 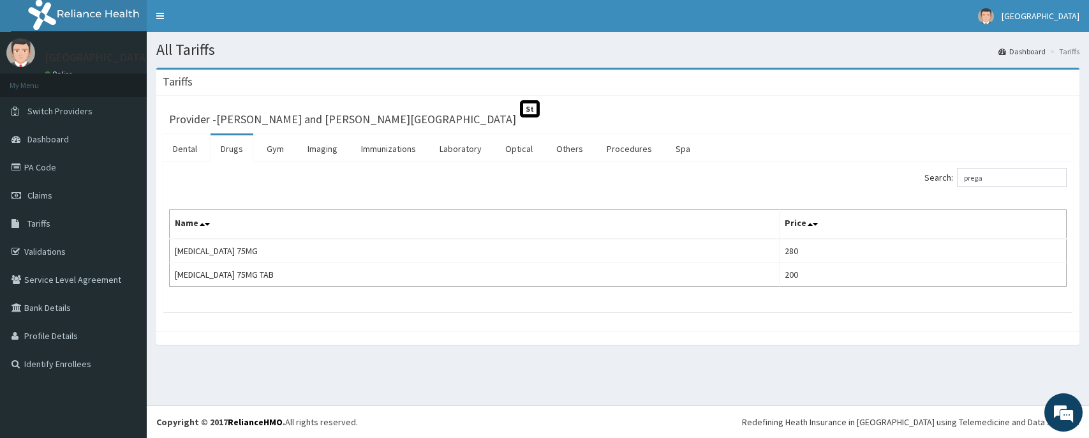 I want to click on h3: Tariffs, so click(x=177, y=82).